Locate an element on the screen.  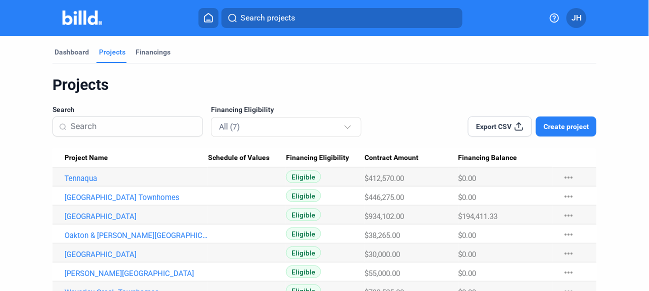
input: Search is located at coordinates (133, 126).